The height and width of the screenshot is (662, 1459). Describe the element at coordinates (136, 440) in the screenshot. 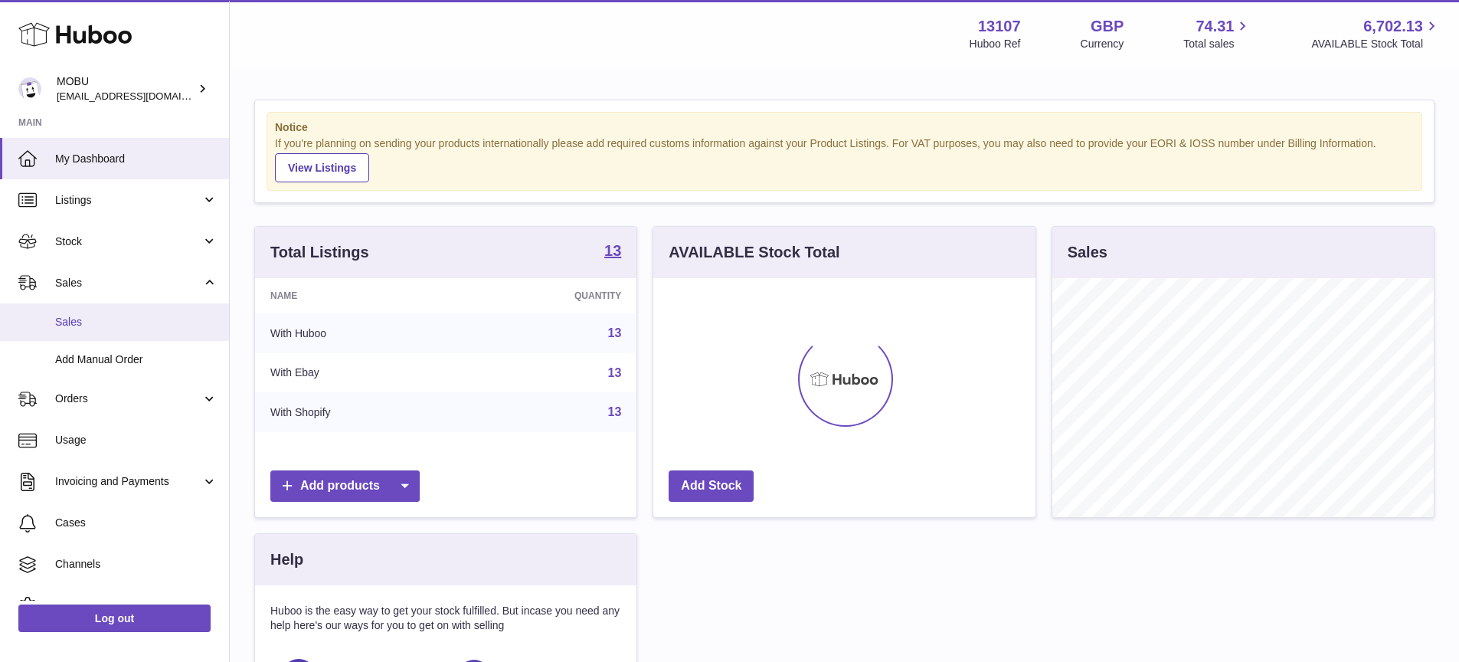

I see `span: Usage` at that location.